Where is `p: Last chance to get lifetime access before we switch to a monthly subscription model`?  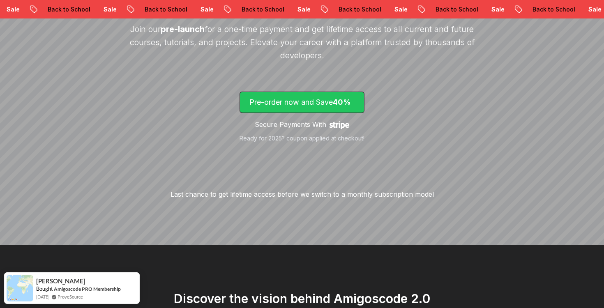 p: Last chance to get lifetime access before we switch to a monthly subscription model is located at coordinates (302, 194).